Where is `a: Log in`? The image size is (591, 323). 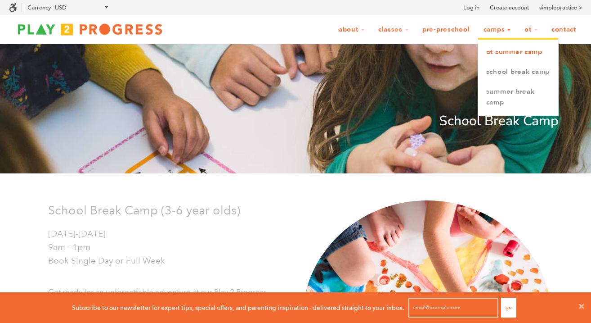 a: Log in is located at coordinates (472, 8).